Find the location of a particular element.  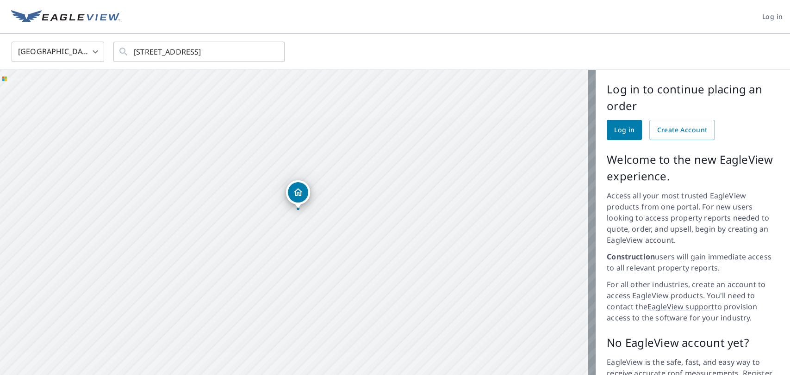

strong: Construction is located at coordinates (631, 257).